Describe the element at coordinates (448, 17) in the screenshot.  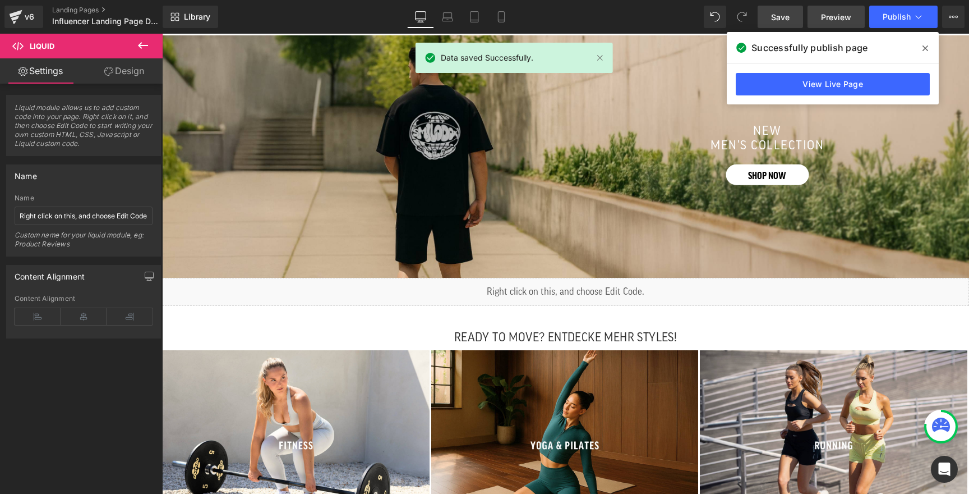
I see `a: Laptop` at that location.